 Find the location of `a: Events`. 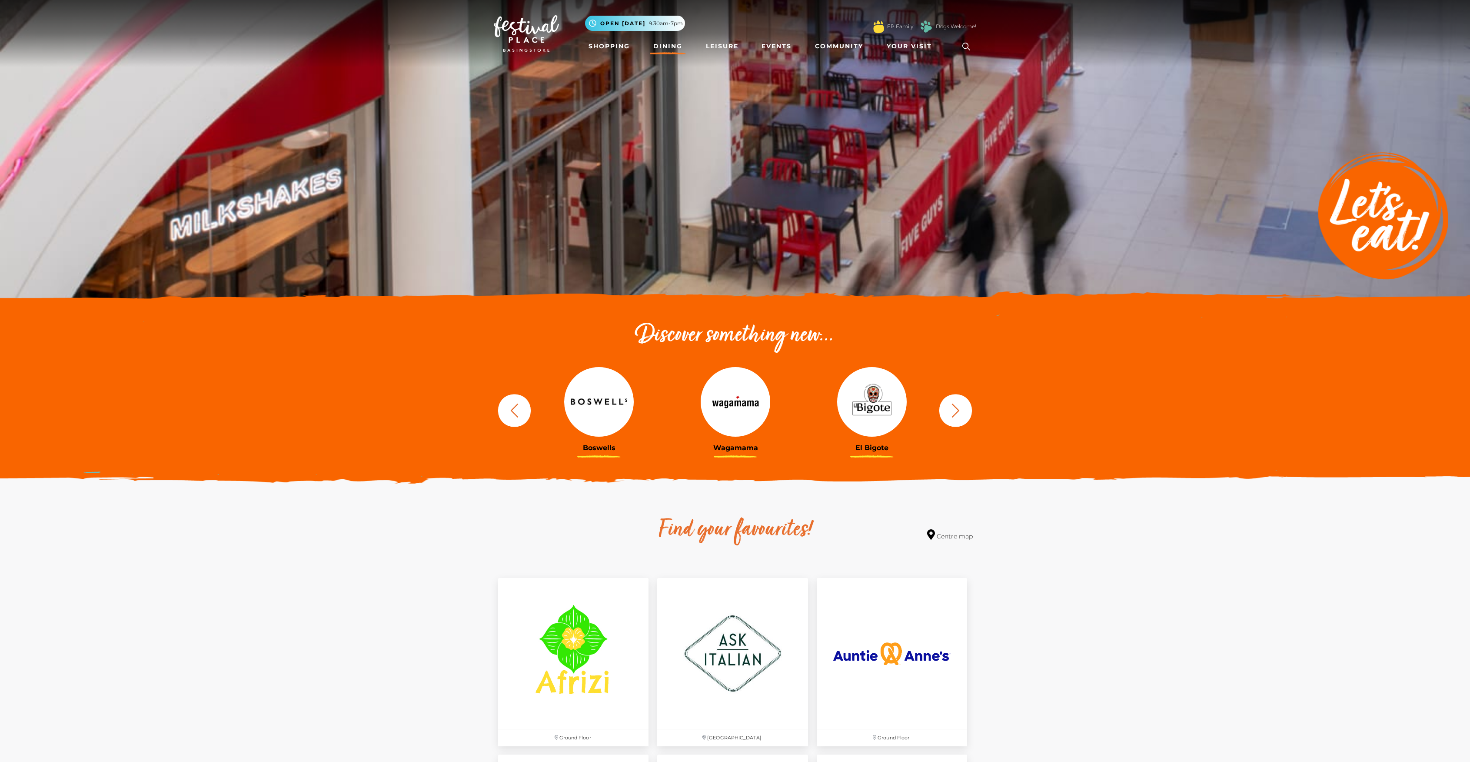

a: Events is located at coordinates (776, 46).